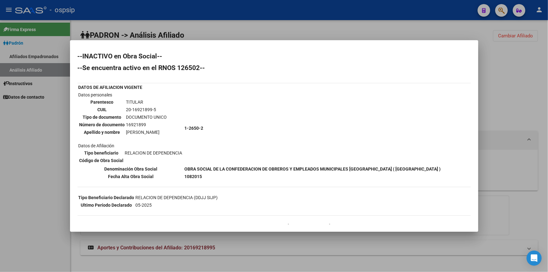 The height and width of the screenshot is (272, 548). Describe the element at coordinates (102, 153) in the screenshot. I see `th: Tipo beneficiario` at that location.